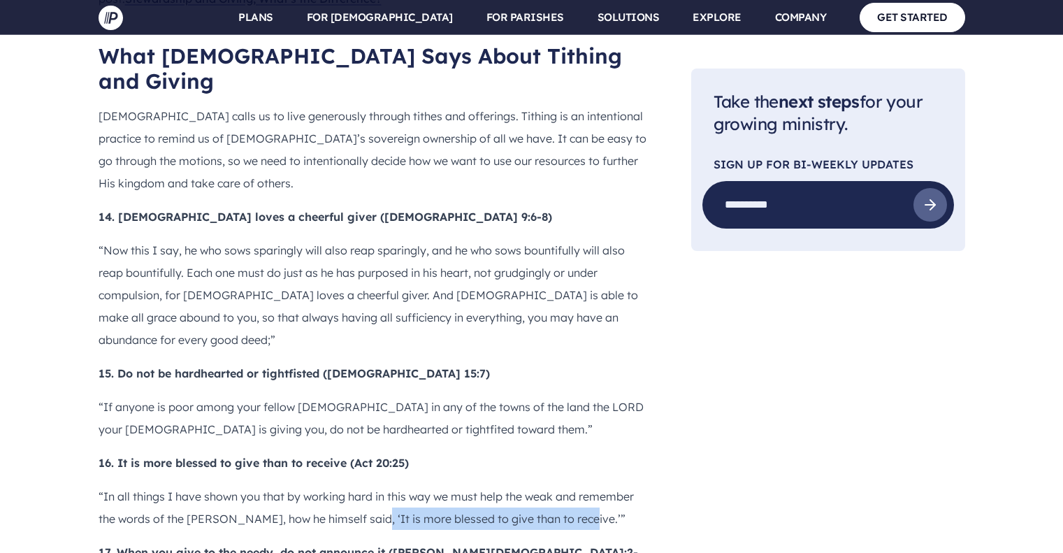 This screenshot has width=1063, height=553. What do you see at coordinates (373, 507) in the screenshot?
I see `p: “In all things I have shown you that by working hard in this way we must help the weak and rememb...` at bounding box center [373, 507].